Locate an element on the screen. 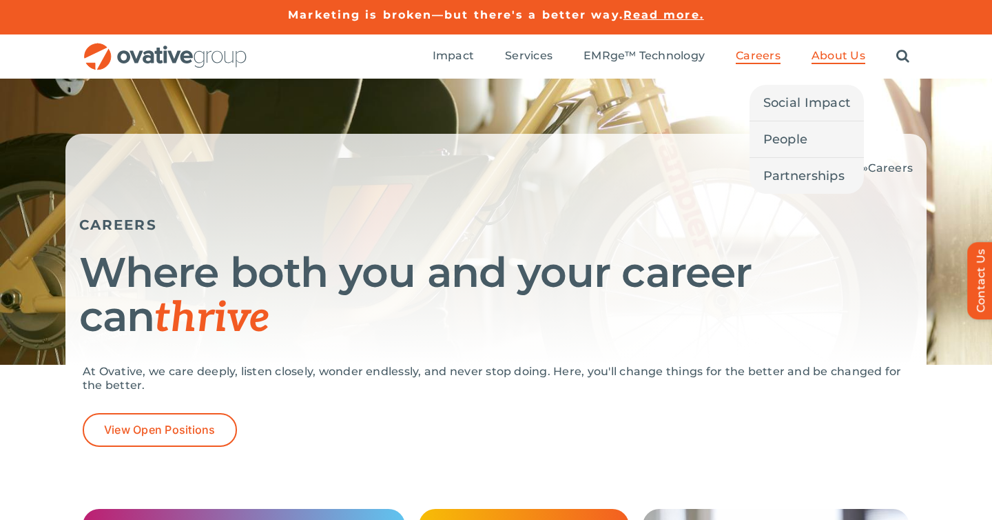 This screenshot has height=520, width=992. nav: Menu is located at coordinates (671, 57).